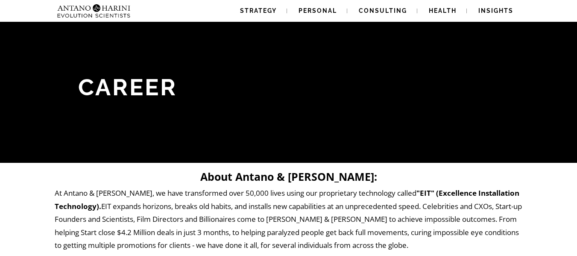  Describe the element at coordinates (383, 11) in the screenshot. I see `span: Consulting` at that location.